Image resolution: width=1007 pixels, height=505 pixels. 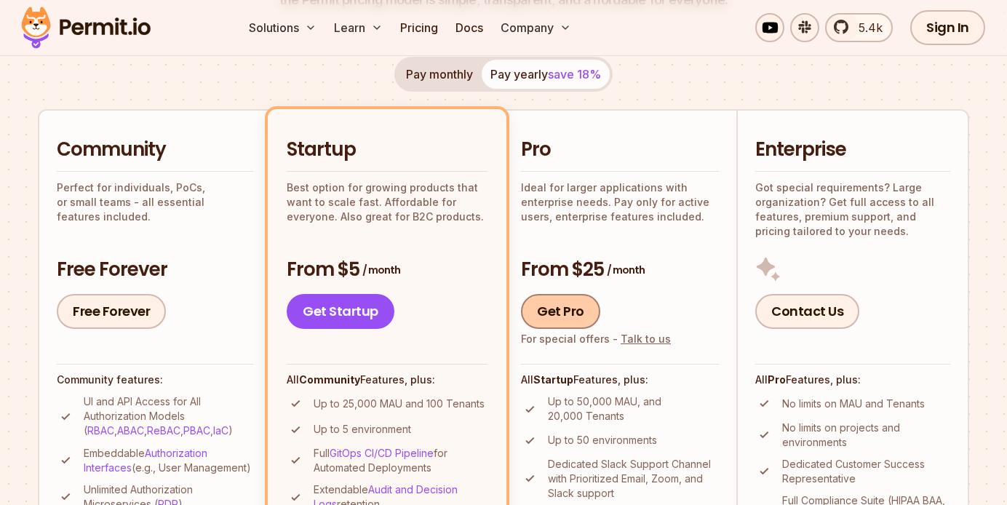 What do you see at coordinates (130, 430) in the screenshot?
I see `a: ABAC` at bounding box center [130, 430].